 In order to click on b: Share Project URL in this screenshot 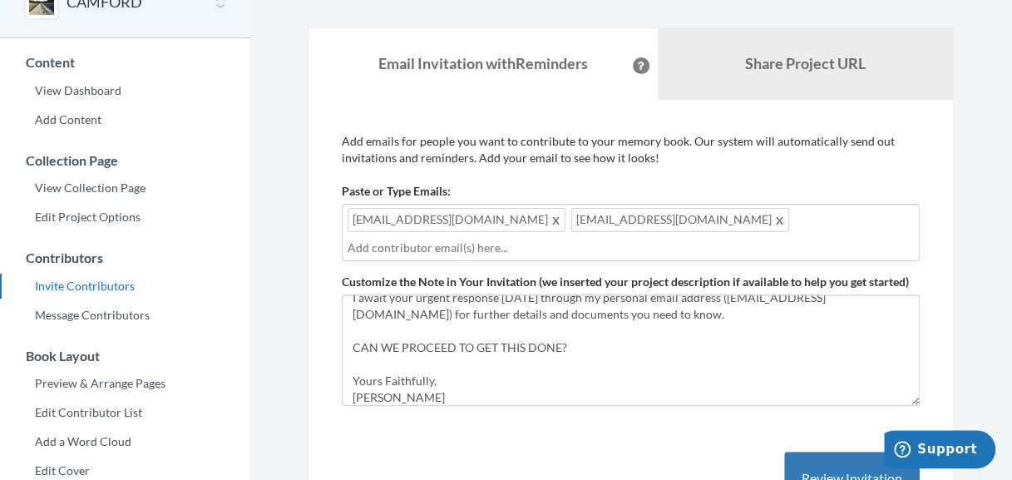, I will do `click(805, 63)`.